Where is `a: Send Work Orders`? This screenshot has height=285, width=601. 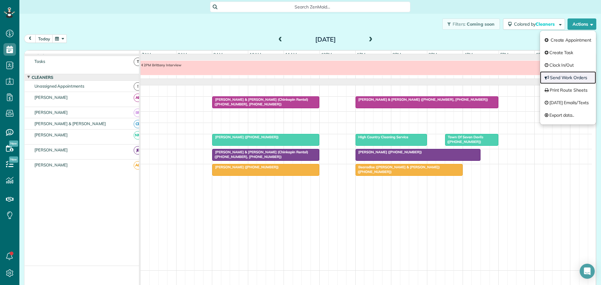
a: Send Work Orders is located at coordinates (568, 78).